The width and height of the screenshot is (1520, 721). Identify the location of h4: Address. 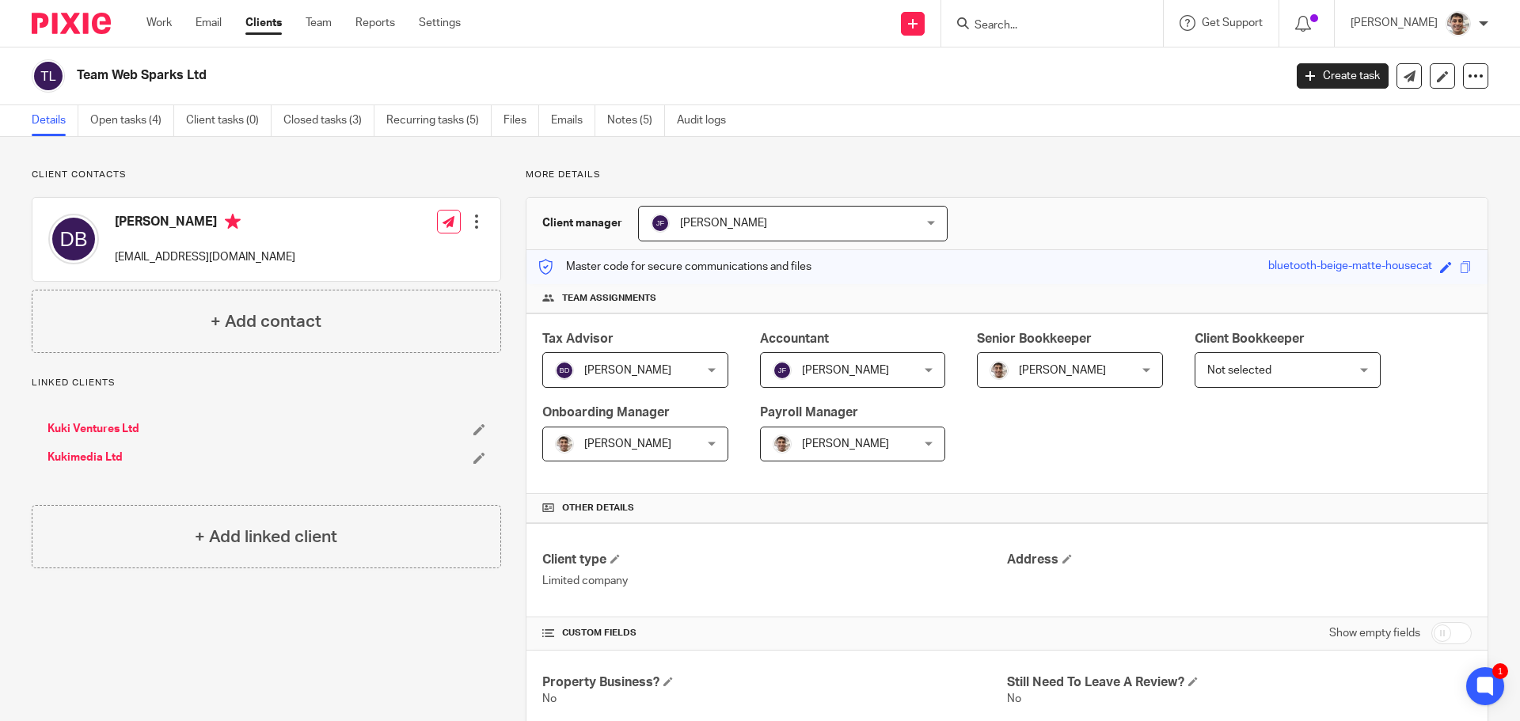
(1239, 560).